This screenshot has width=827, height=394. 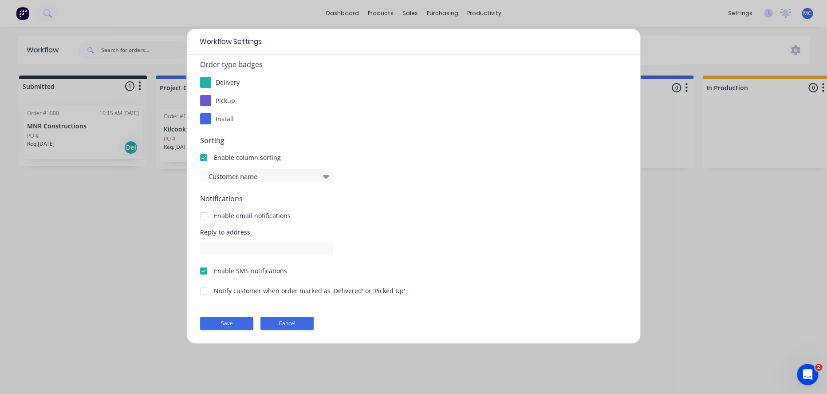 I want to click on div: Enable email notifications, so click(x=252, y=215).